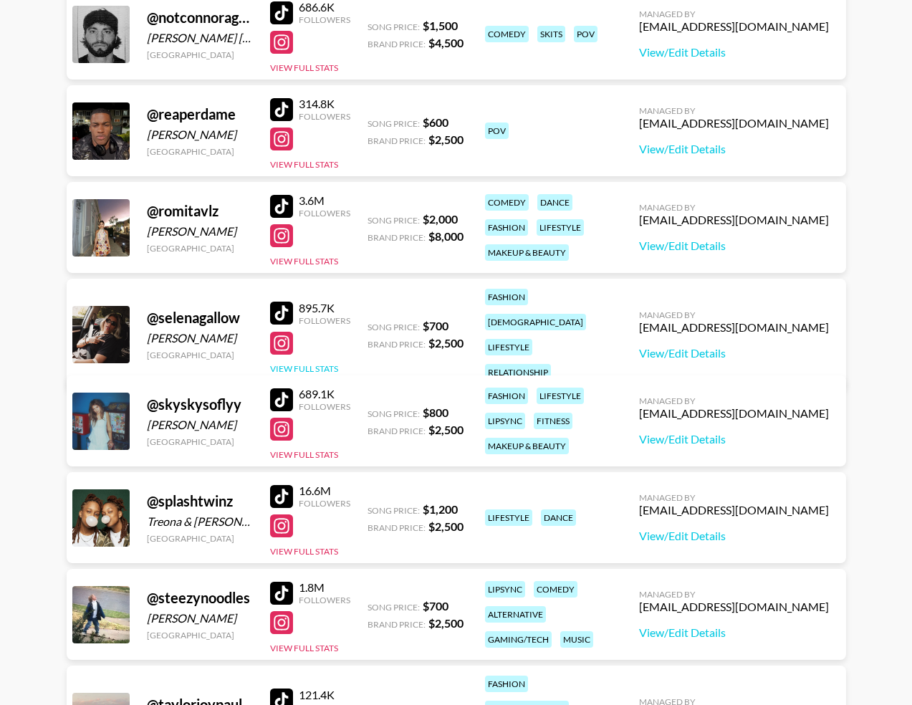 The height and width of the screenshot is (705, 912). What do you see at coordinates (518, 372) in the screenshot?
I see `div: relationship` at bounding box center [518, 372].